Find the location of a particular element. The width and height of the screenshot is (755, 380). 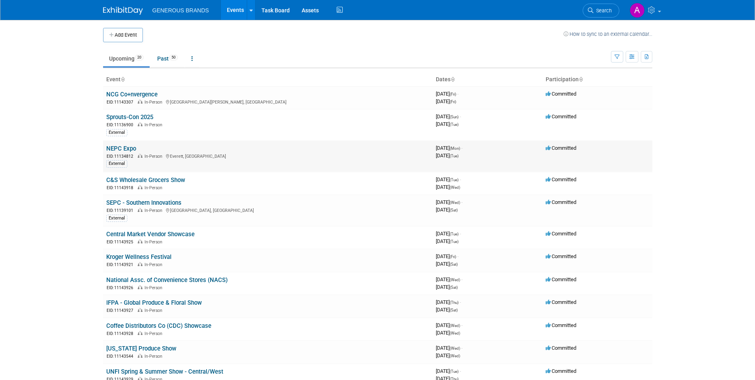

span: 20 is located at coordinates (139, 57).